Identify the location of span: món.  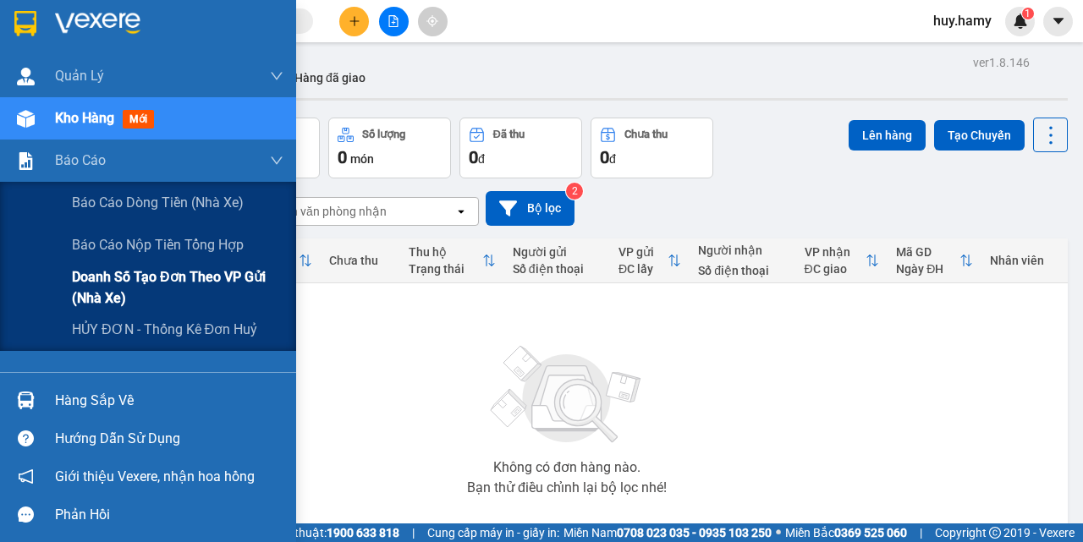
(362, 159).